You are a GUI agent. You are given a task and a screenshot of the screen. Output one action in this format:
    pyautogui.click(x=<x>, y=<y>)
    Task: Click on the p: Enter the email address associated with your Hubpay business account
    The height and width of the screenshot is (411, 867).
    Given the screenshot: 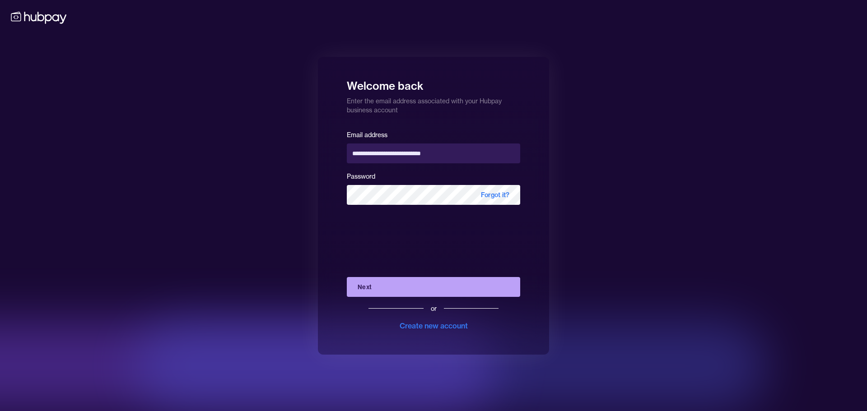 What is the action you would take?
    pyautogui.click(x=433, y=104)
    